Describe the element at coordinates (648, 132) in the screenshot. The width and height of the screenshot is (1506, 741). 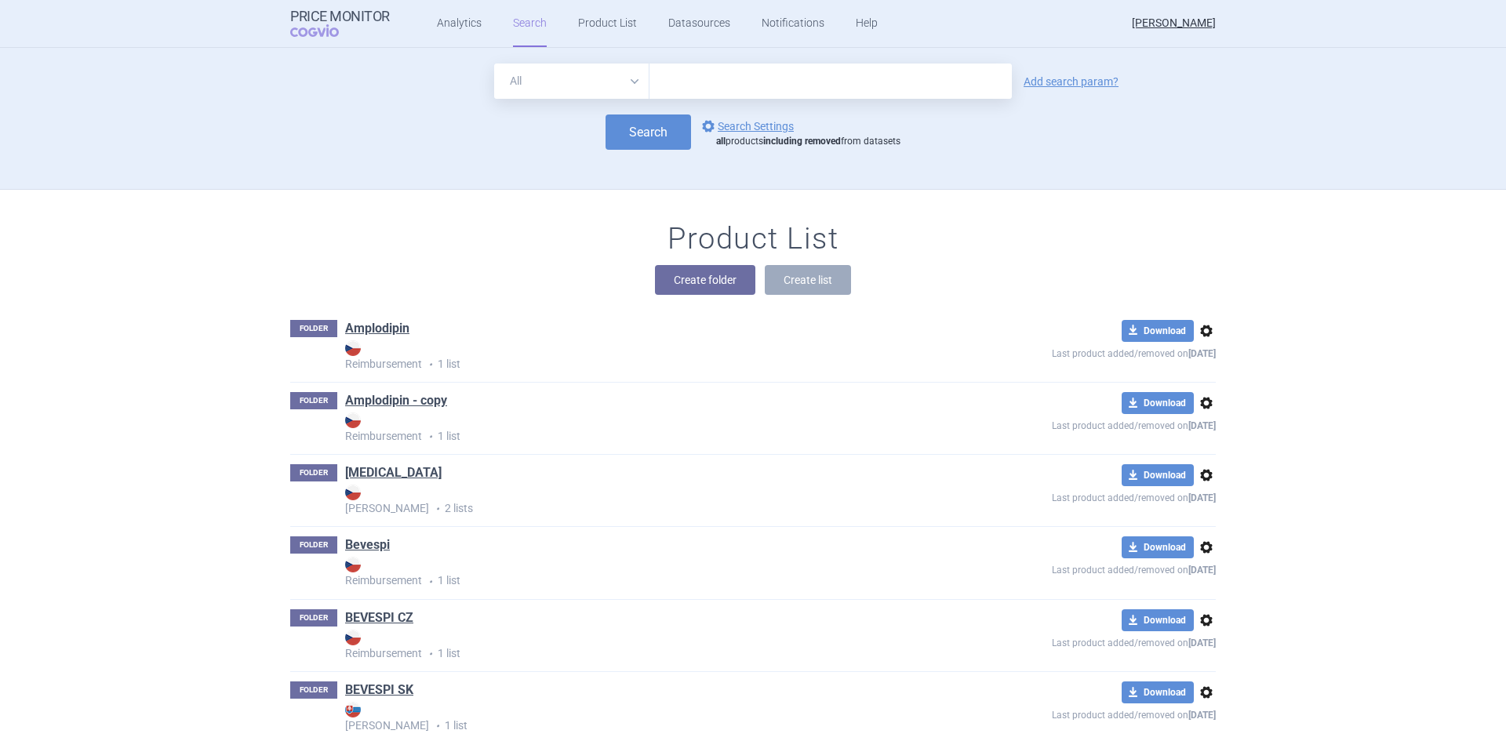
I see `button: Search` at that location.